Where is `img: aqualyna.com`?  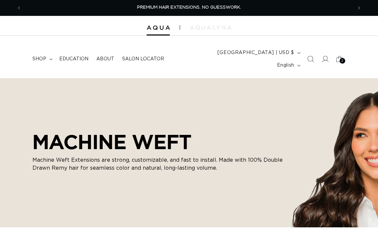
img: aqualyna.com is located at coordinates (211, 27).